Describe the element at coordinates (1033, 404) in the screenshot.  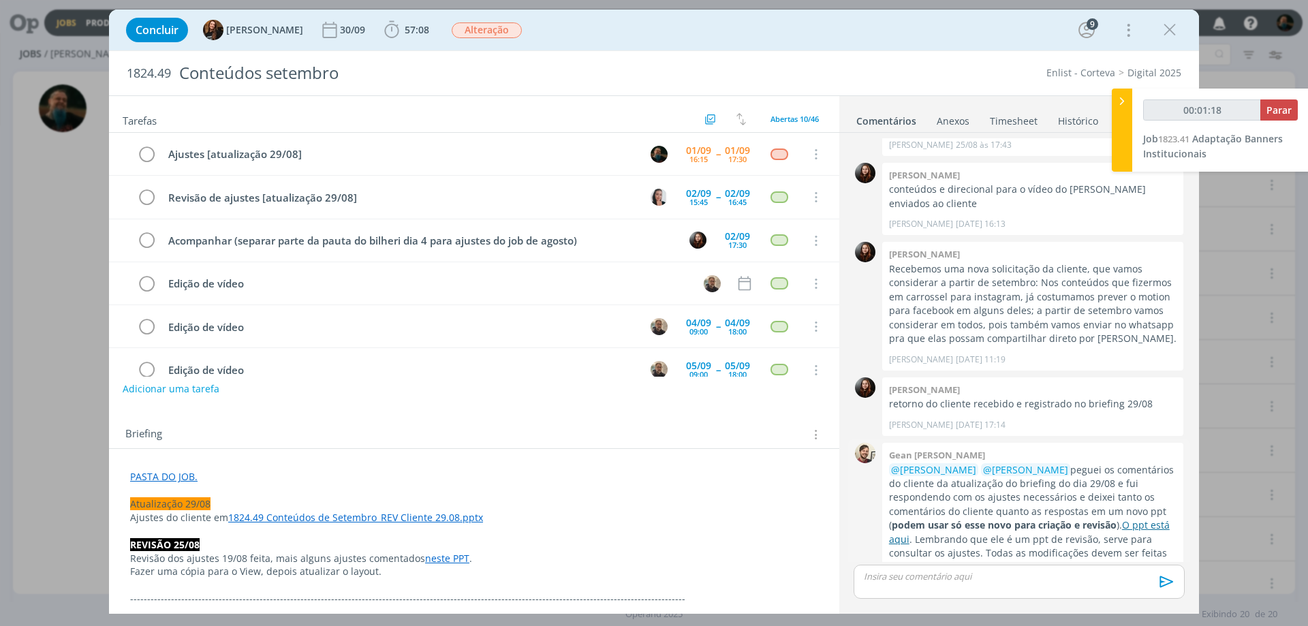
I see `p: retorno do cliente recebido e registrado no briefing 29/08` at that location.